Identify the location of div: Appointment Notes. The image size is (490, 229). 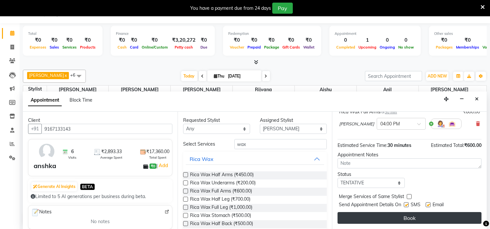
(409, 155).